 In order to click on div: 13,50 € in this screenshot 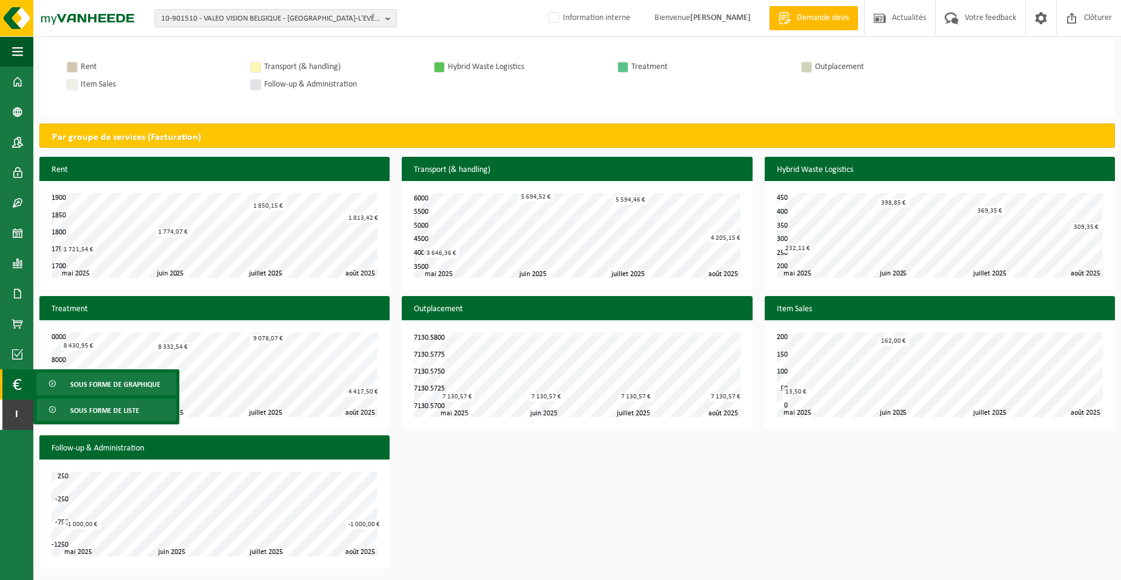, I will do `click(796, 392)`.